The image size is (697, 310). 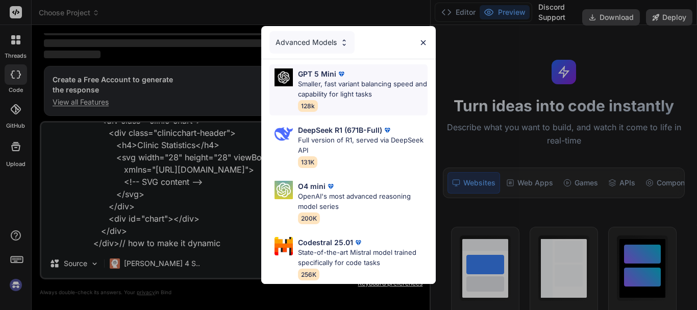 What do you see at coordinates (340, 130) in the screenshot?
I see `p: DeepSeek R1 (671B-Full)` at bounding box center [340, 130].